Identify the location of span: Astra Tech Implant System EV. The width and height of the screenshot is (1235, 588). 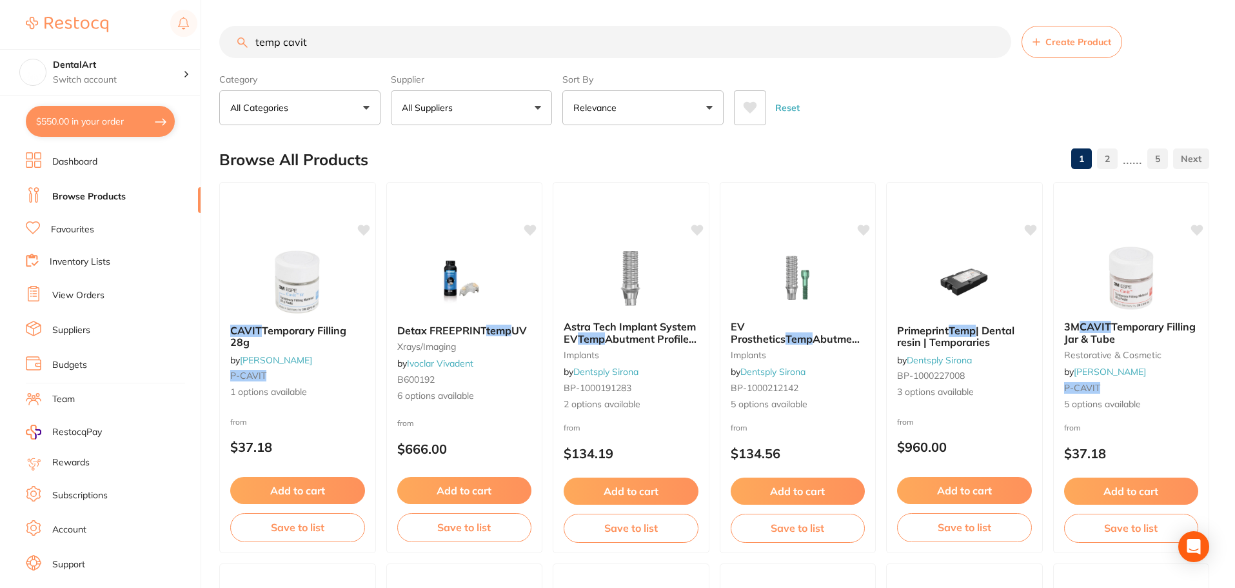
(630, 332).